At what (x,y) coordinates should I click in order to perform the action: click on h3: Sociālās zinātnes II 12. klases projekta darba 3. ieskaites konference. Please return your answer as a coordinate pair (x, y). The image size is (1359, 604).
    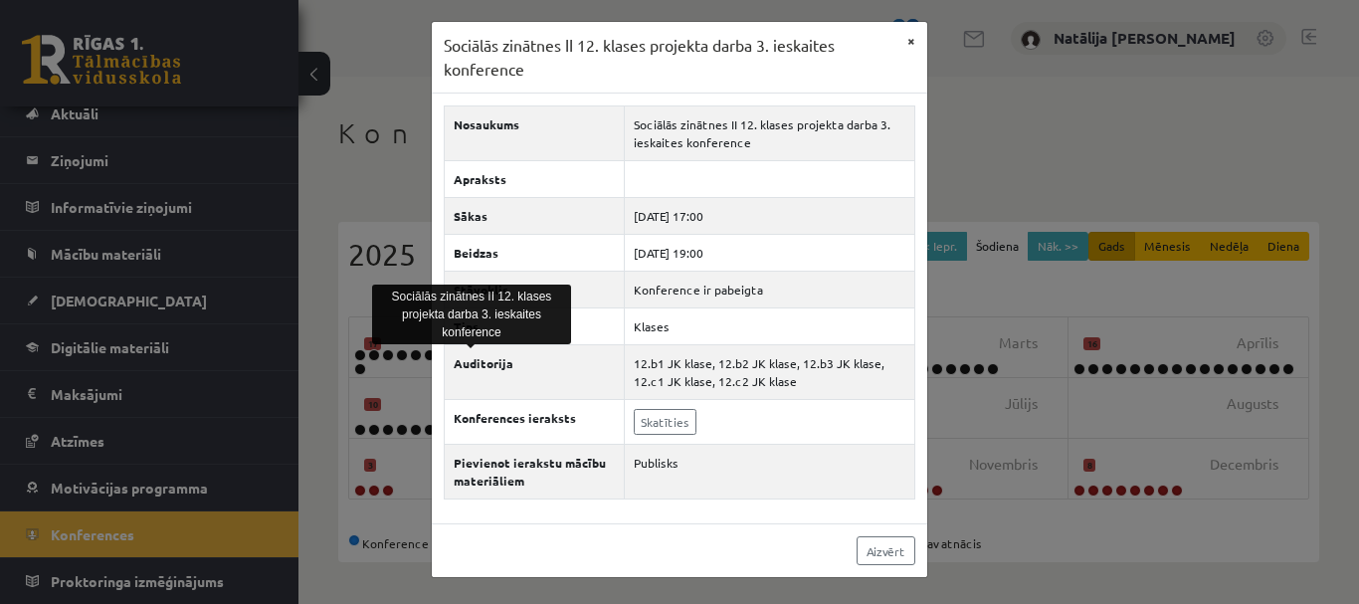
    Looking at the image, I should click on (669, 57).